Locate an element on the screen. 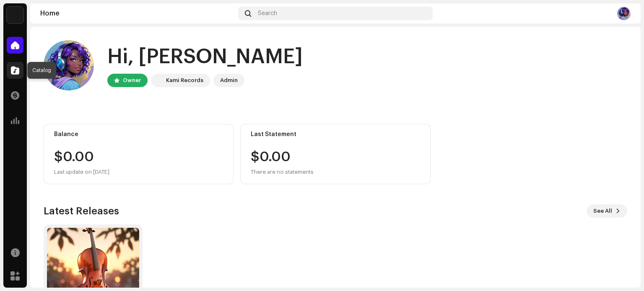  h3: Latest Releases is located at coordinates (81, 211).